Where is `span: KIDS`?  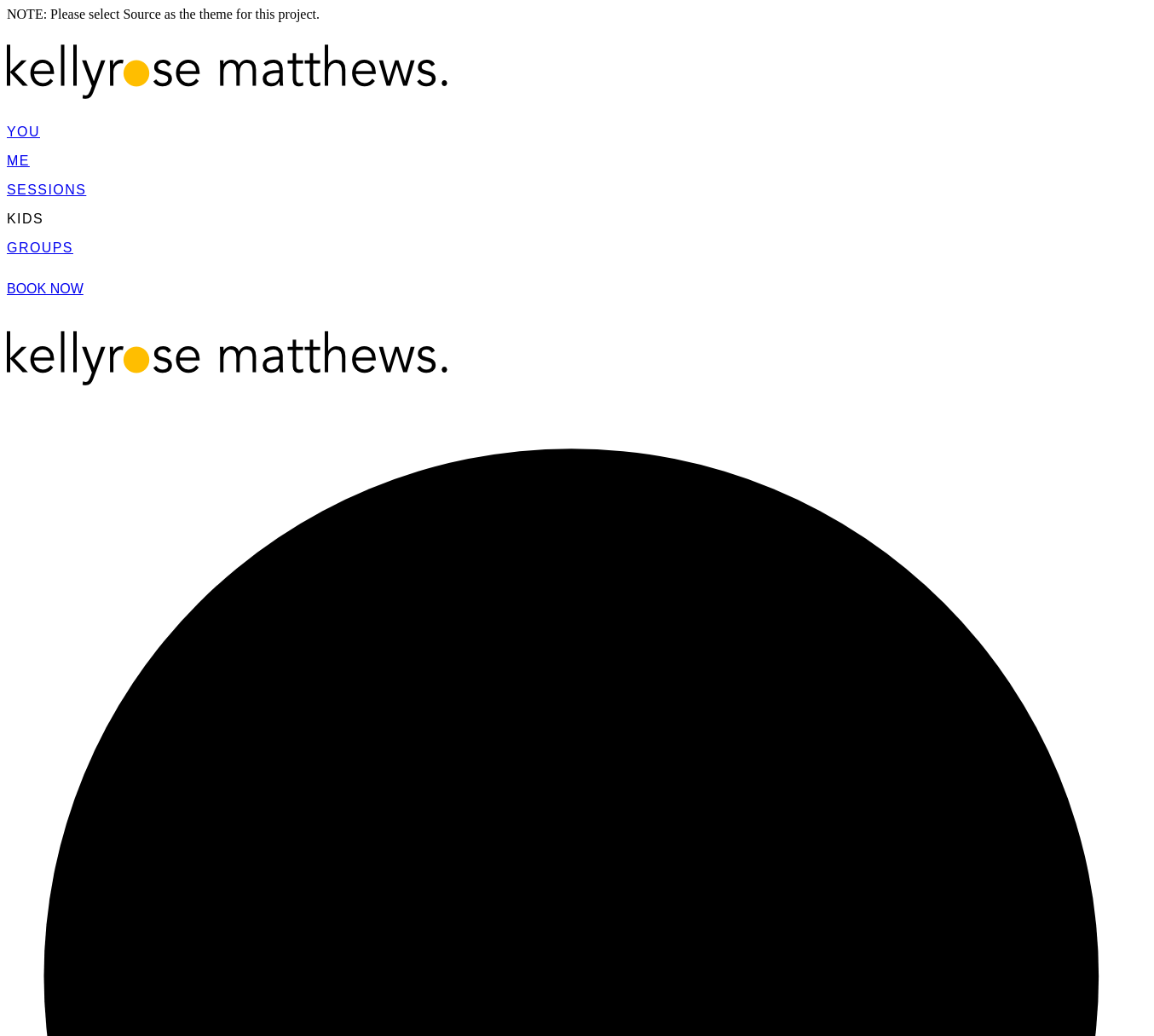 span: KIDS is located at coordinates (25, 218).